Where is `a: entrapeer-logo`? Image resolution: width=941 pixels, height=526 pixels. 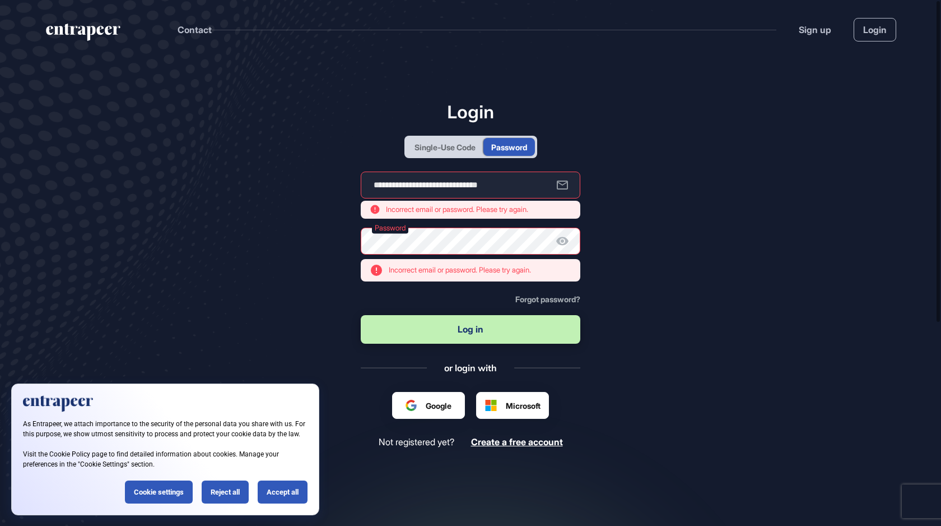 a: entrapeer-logo is located at coordinates (83, 34).